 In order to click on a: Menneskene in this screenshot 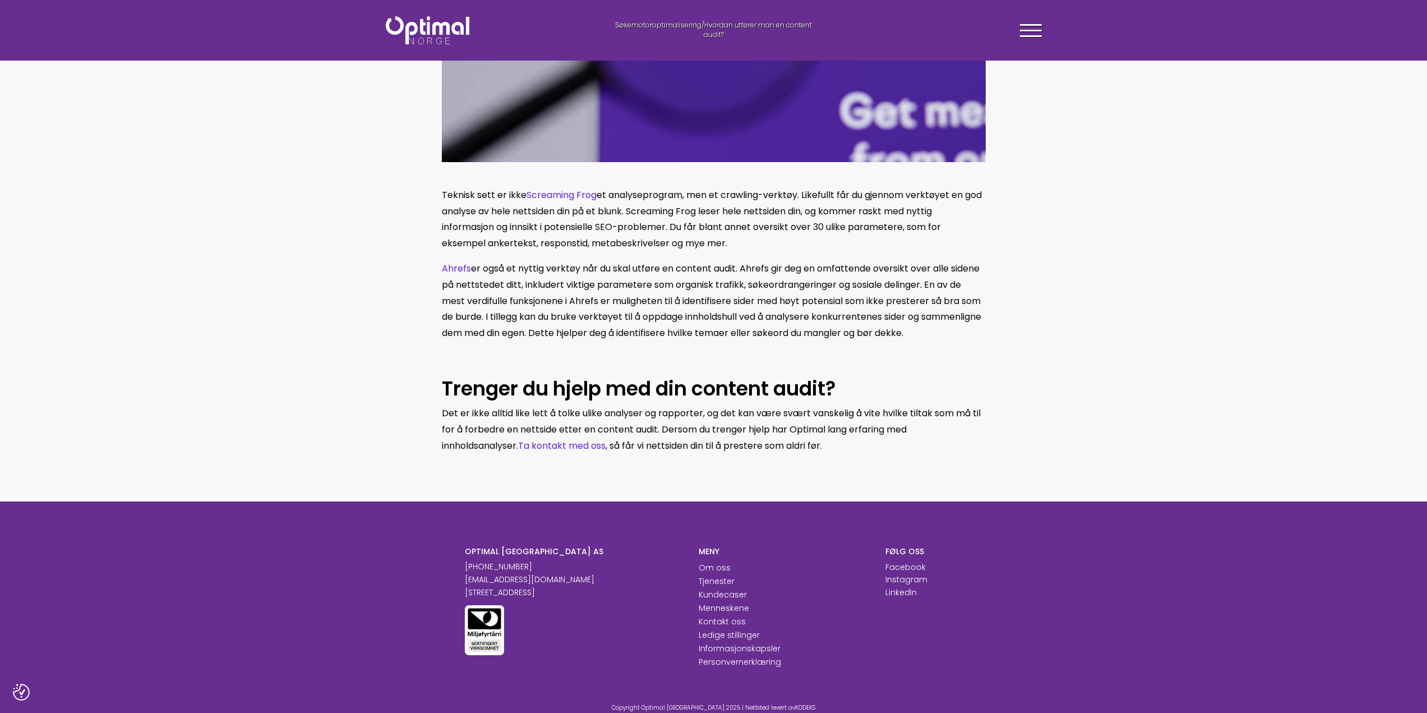, I will do `click(724, 608)`.